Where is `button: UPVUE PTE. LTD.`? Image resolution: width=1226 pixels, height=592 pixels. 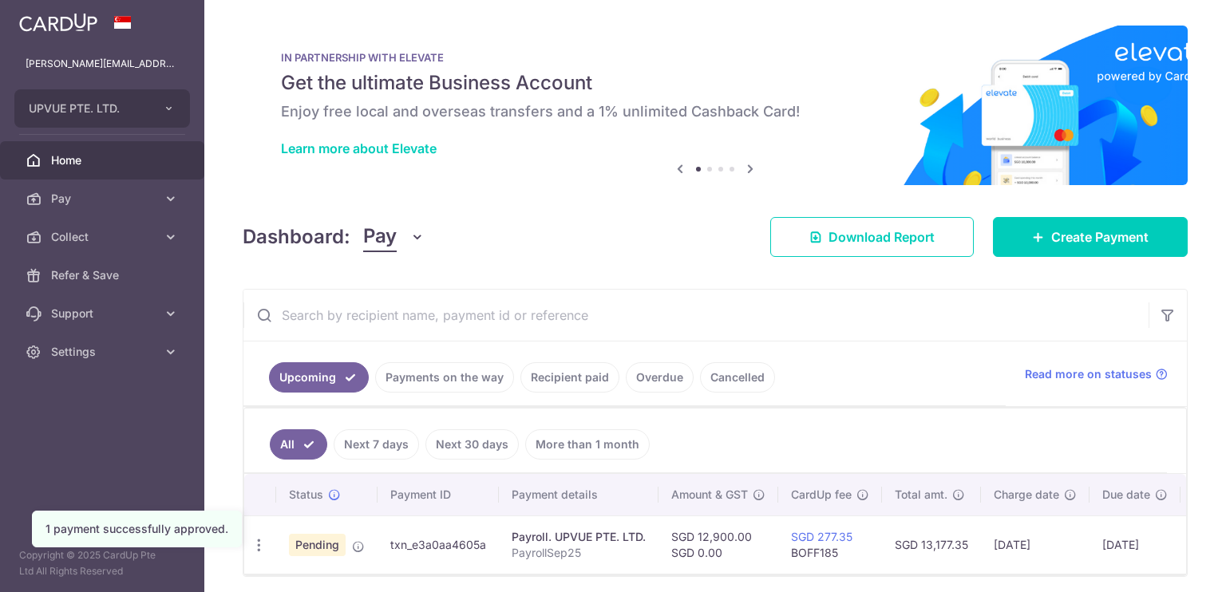 button: UPVUE PTE. LTD. is located at coordinates (102, 109).